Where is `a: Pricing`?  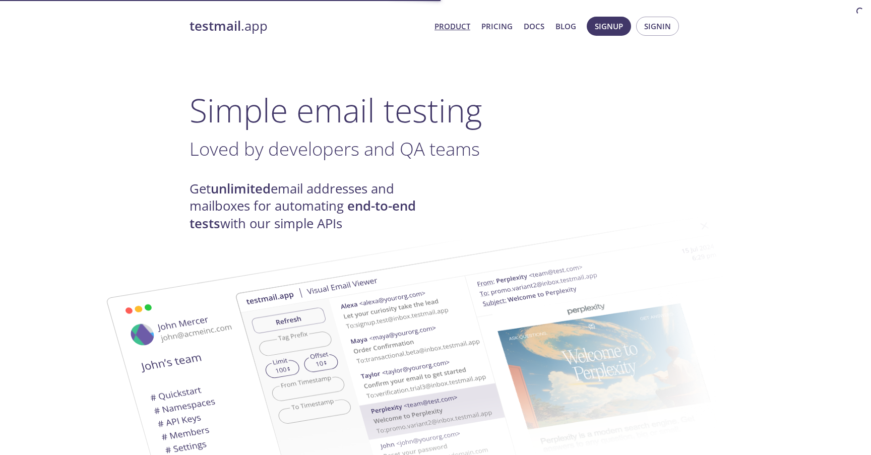 a: Pricing is located at coordinates (497, 26).